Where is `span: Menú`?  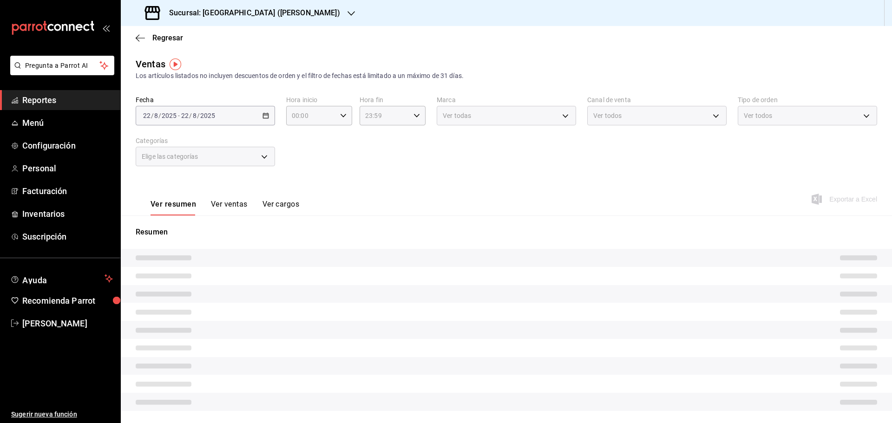
span: Menú is located at coordinates (67, 123).